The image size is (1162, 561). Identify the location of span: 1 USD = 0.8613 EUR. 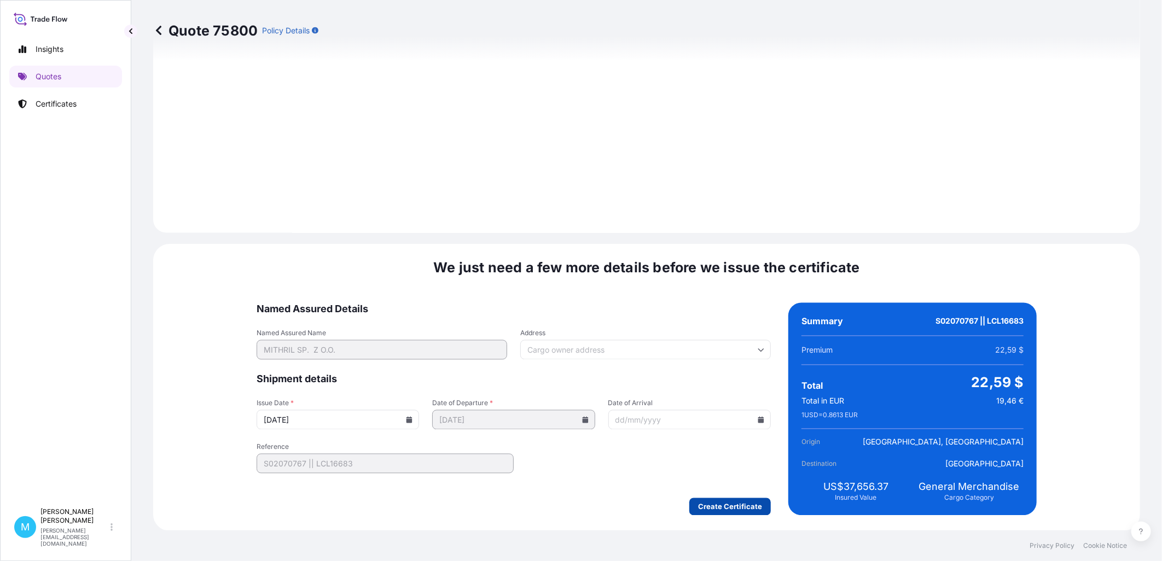
(830, 416).